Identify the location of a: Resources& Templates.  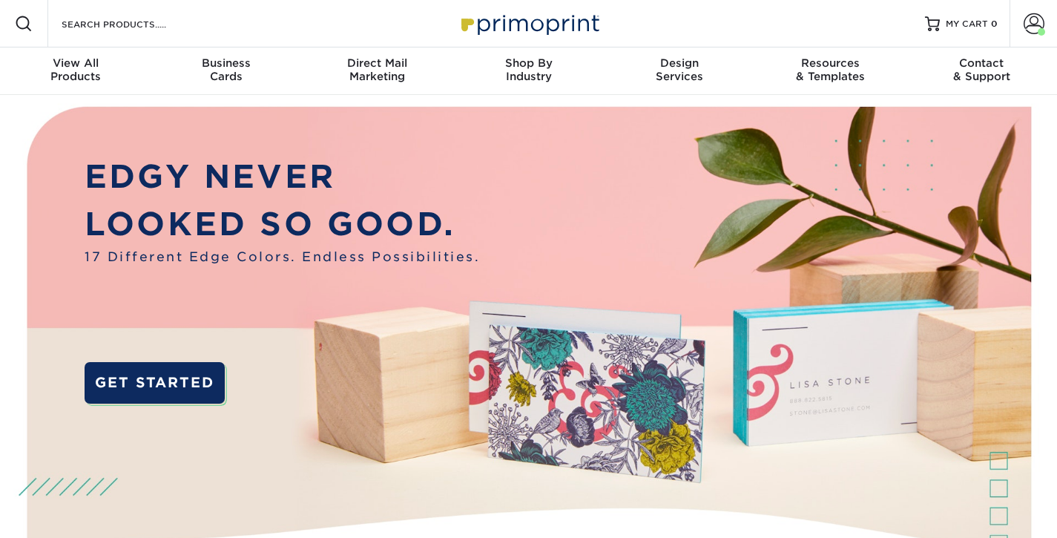
(831, 71).